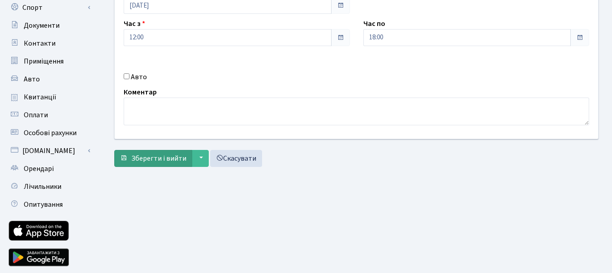 The image size is (612, 273). What do you see at coordinates (42, 26) in the screenshot?
I see `span: Документи` at bounding box center [42, 26].